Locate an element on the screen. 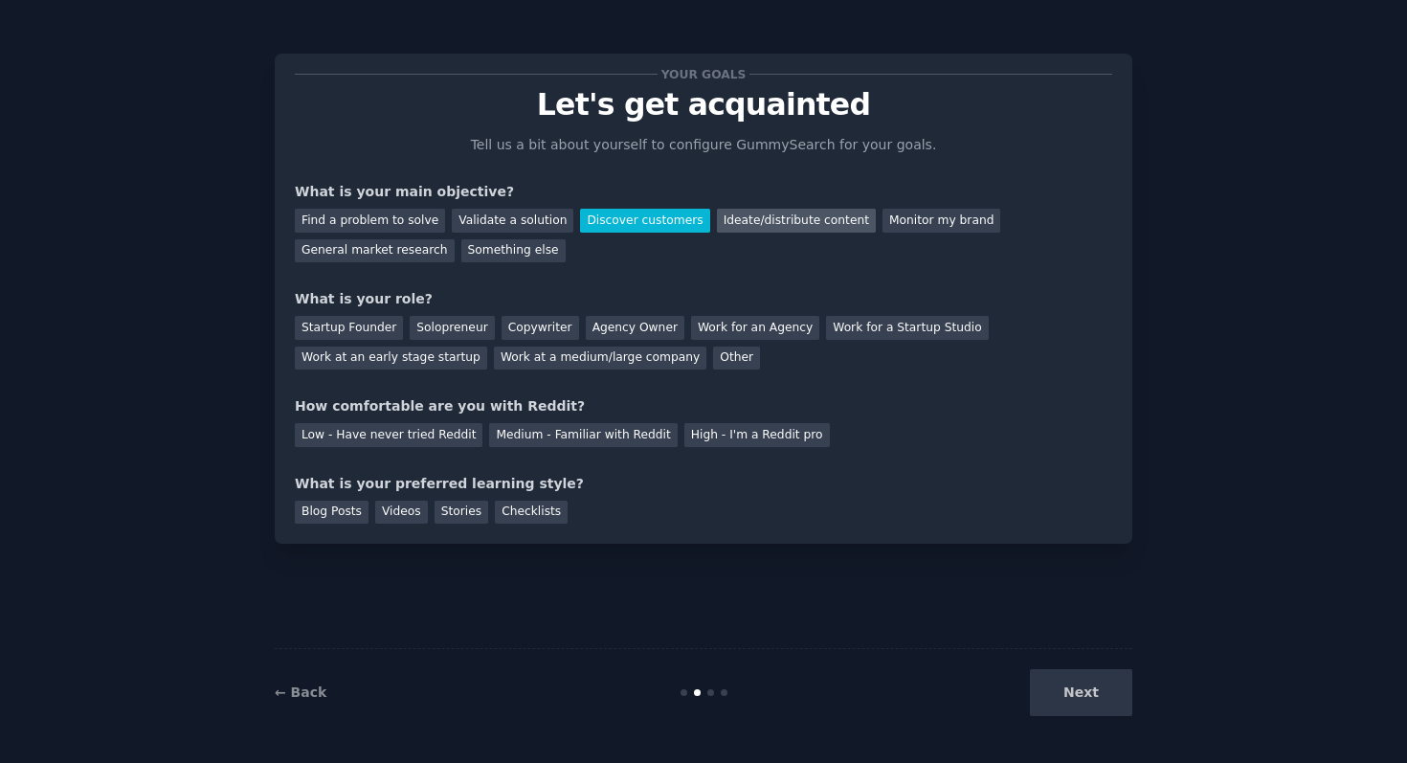 The width and height of the screenshot is (1407, 763). div: What is your preferred learning style? is located at coordinates (703, 483).